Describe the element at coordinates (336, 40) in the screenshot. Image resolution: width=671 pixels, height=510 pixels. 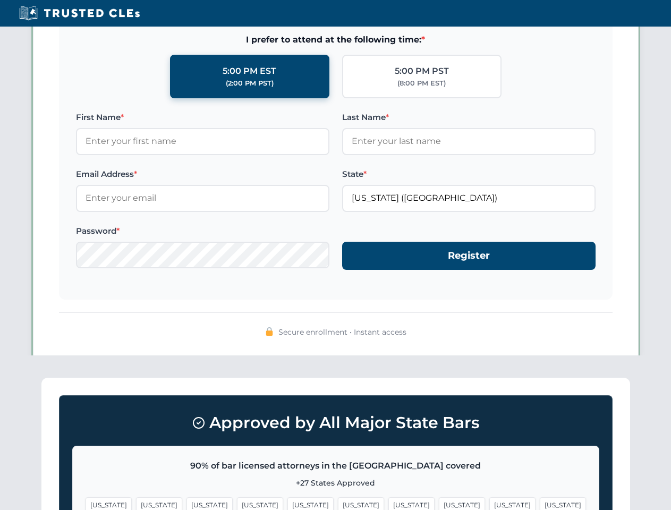
I see `span: I prefer to attend at the following time:` at that location.